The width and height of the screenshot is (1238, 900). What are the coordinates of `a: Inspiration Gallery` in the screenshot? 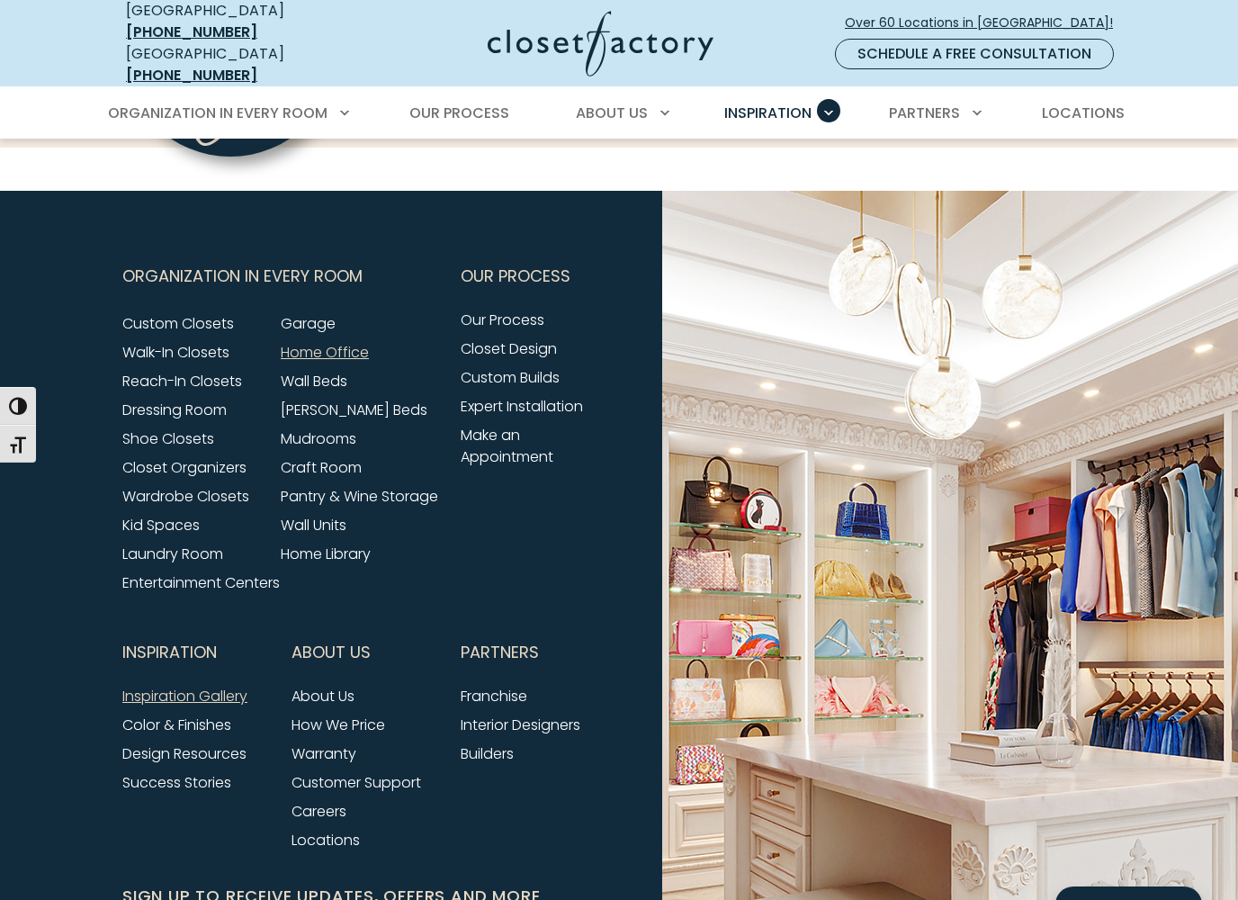 It's located at (184, 695).